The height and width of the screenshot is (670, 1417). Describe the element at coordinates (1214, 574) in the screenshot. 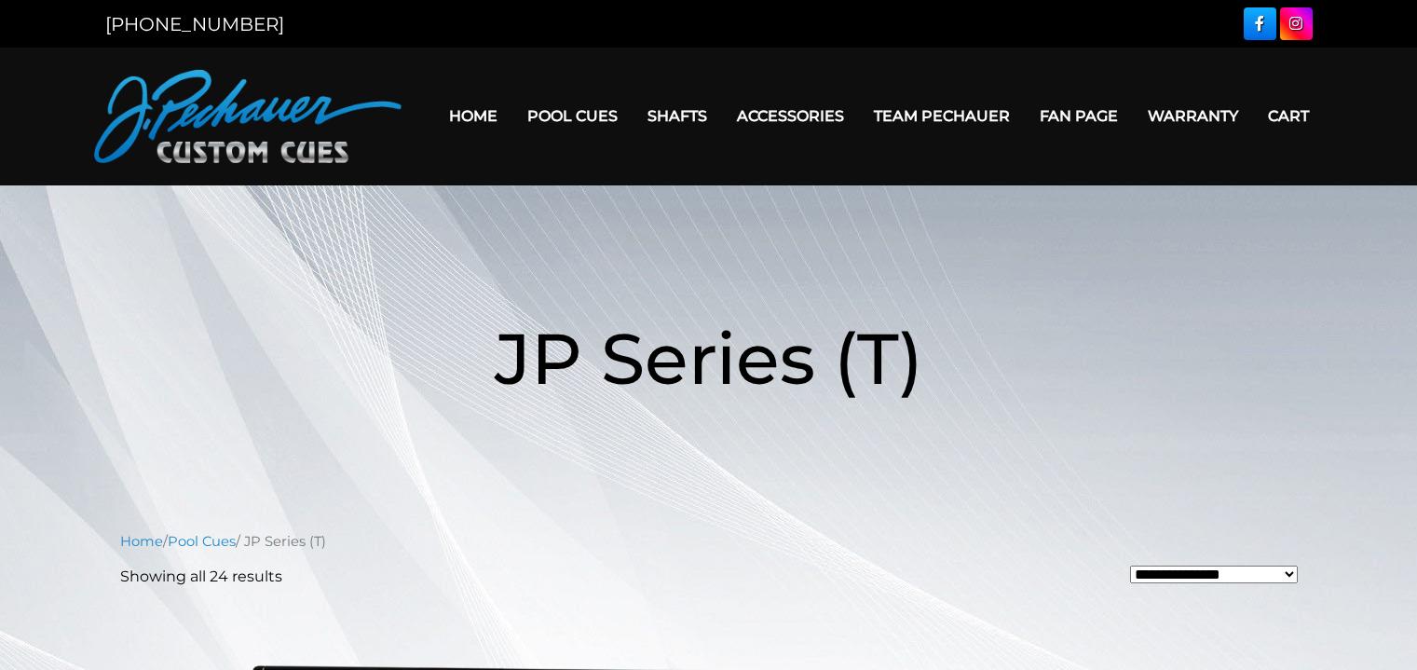

I see `select: Shop order` at that location.